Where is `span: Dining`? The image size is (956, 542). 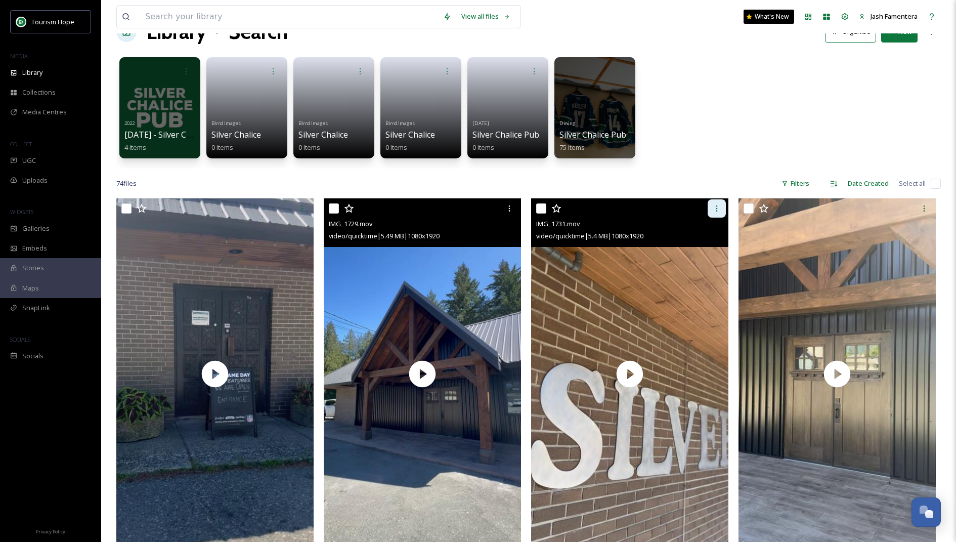 span: Dining is located at coordinates (568, 123).